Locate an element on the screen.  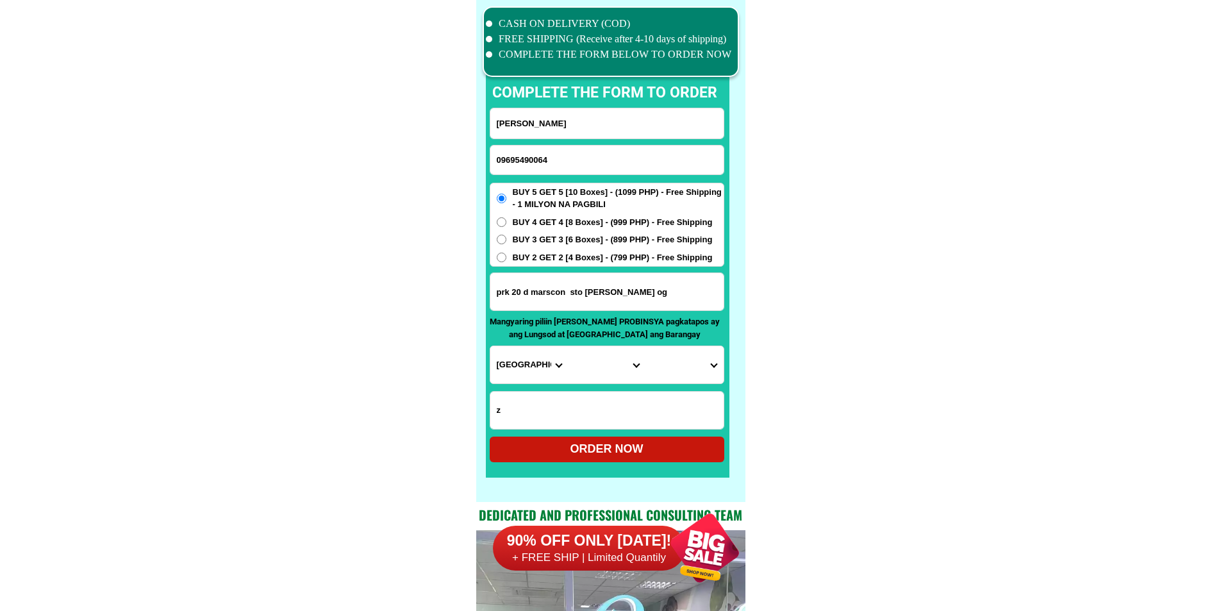
select: Select commune is located at coordinates (684, 365).